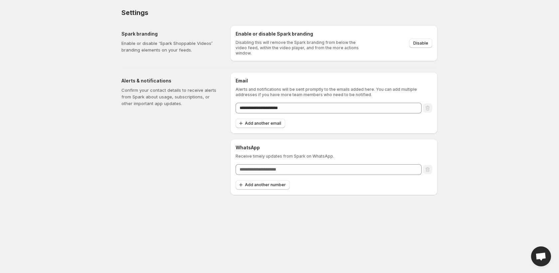 The image size is (559, 273). Describe the element at coordinates (263, 123) in the screenshot. I see `span: Add another email` at that location.